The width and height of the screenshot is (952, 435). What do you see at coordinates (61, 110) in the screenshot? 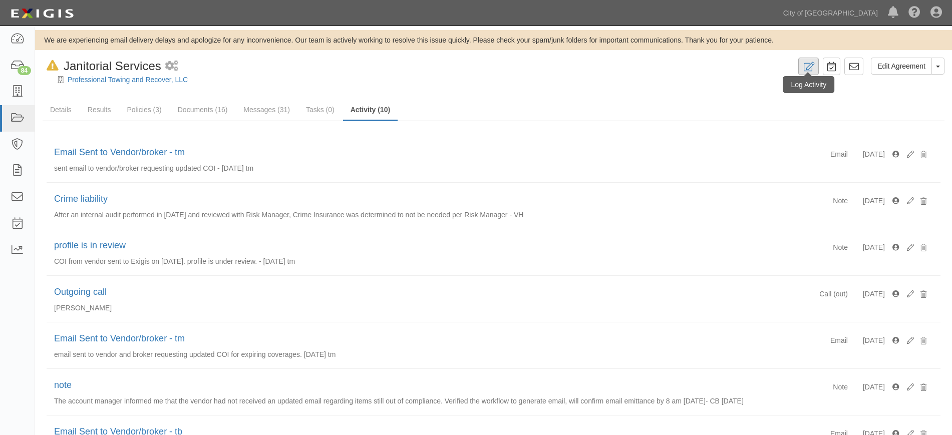
I see `a: Details` at bounding box center [61, 110].